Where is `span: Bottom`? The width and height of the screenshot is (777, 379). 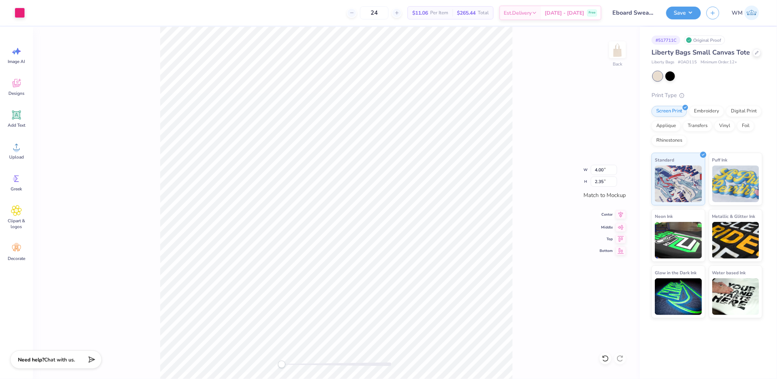
span: Bottom is located at coordinates (606, 251).